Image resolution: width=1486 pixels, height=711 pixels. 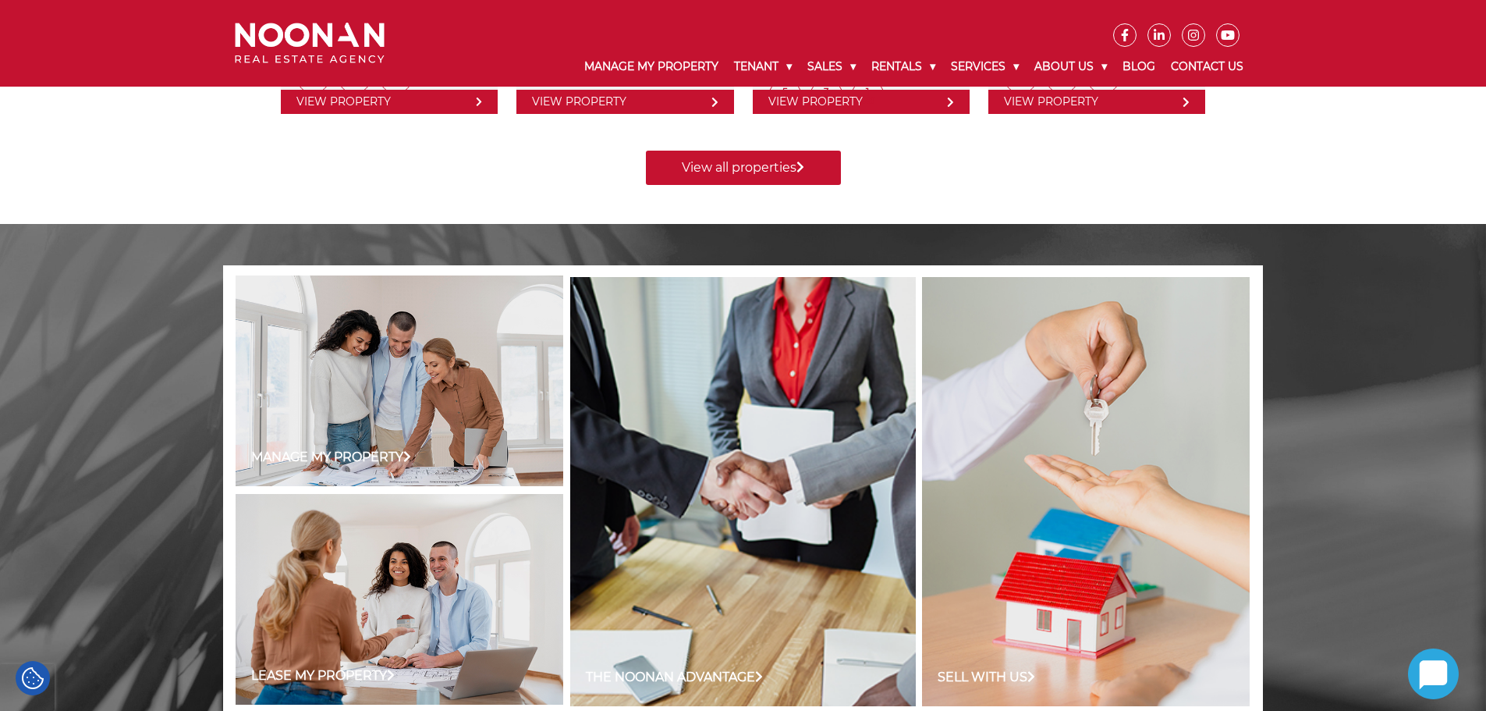 What do you see at coordinates (674, 677) in the screenshot?
I see `a: The Noonan Advantage` at bounding box center [674, 677].